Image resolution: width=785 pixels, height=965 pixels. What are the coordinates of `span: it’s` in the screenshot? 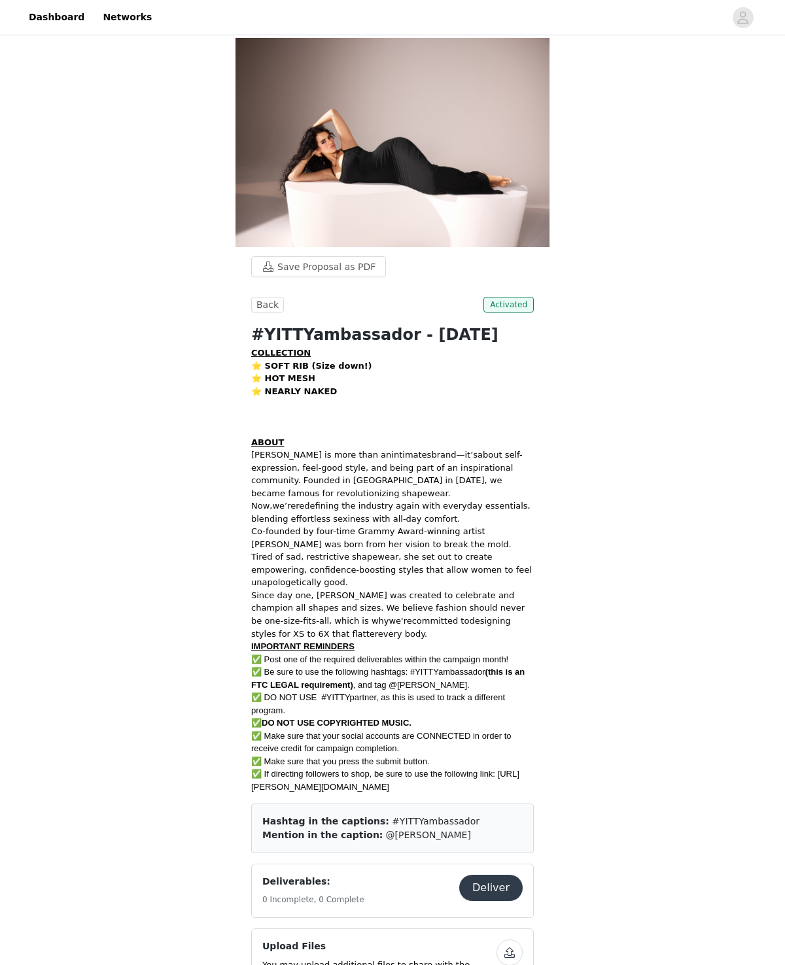 It's located at (471, 455).